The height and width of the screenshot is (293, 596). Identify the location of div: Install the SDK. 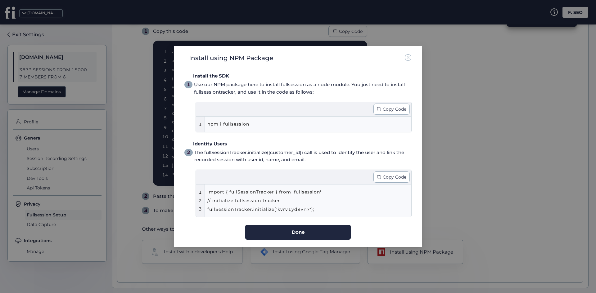
(302, 76).